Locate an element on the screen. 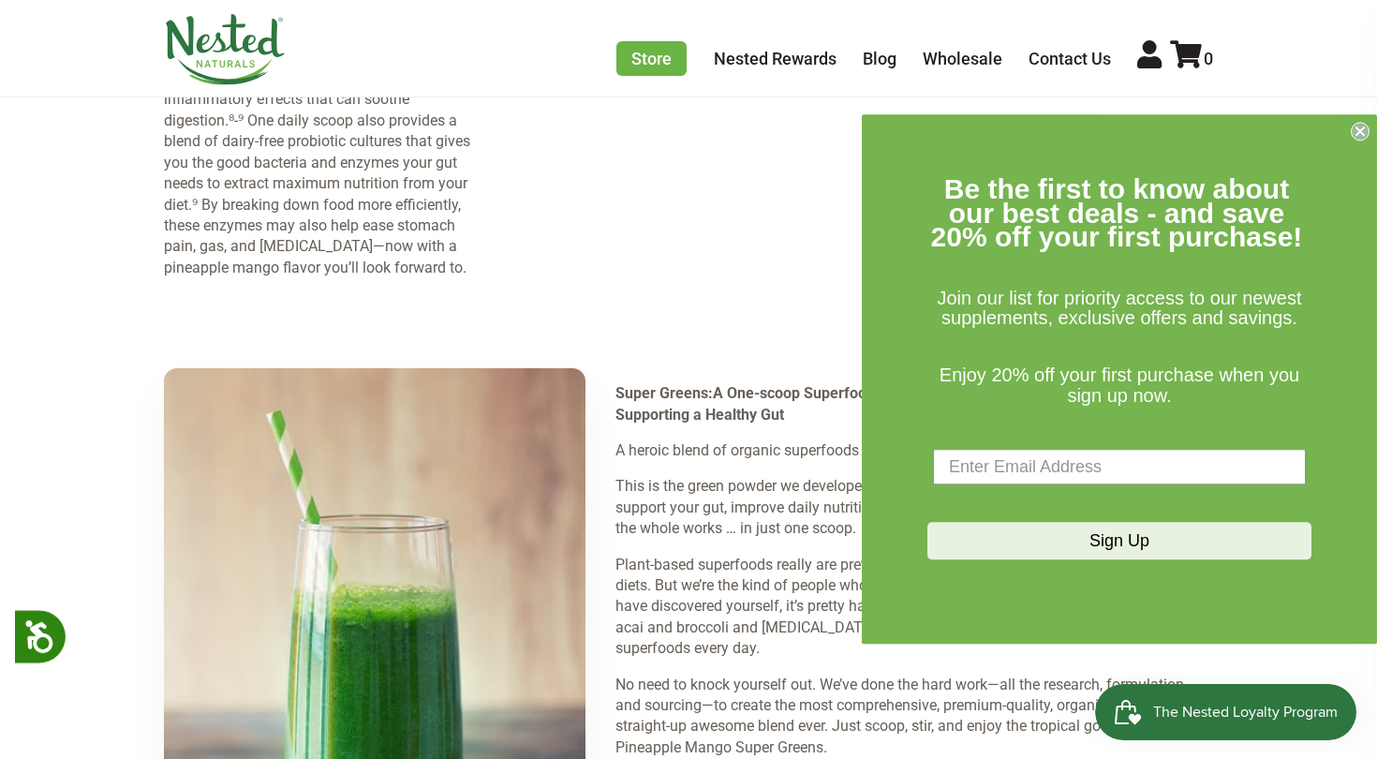 The height and width of the screenshot is (759, 1377). a: Store is located at coordinates (651, 58).